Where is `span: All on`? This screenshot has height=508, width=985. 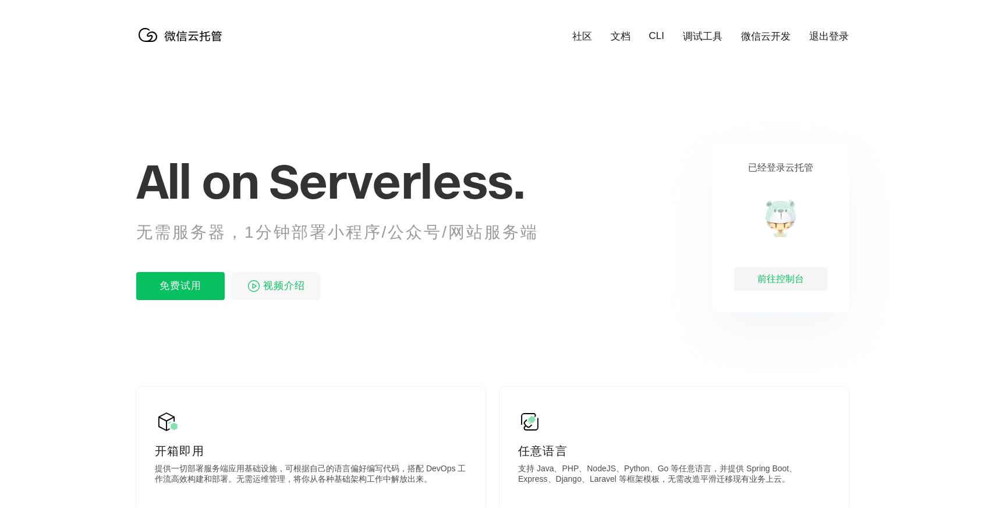
span: All on is located at coordinates (197, 181).